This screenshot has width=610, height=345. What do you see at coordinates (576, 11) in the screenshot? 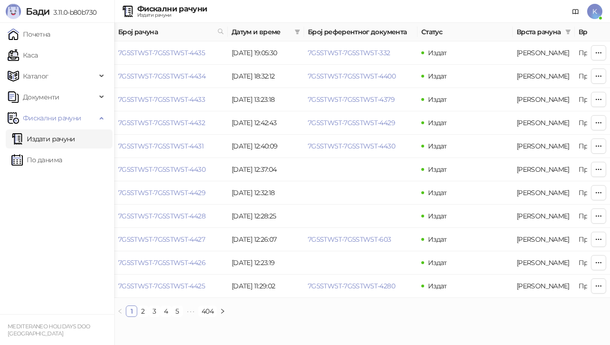
I see `a: Документација` at bounding box center [576, 11].